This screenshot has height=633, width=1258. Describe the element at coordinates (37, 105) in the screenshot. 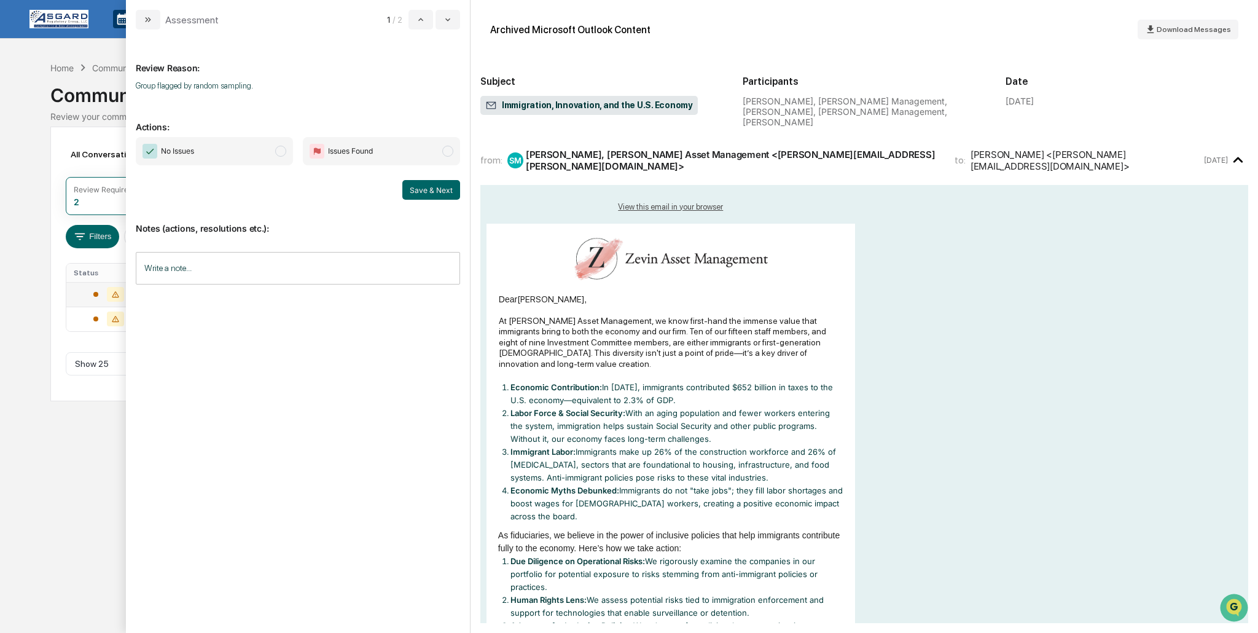

I see `img: 4531339965365_218c74b014194aa58b9b_72.jpg` at that location.